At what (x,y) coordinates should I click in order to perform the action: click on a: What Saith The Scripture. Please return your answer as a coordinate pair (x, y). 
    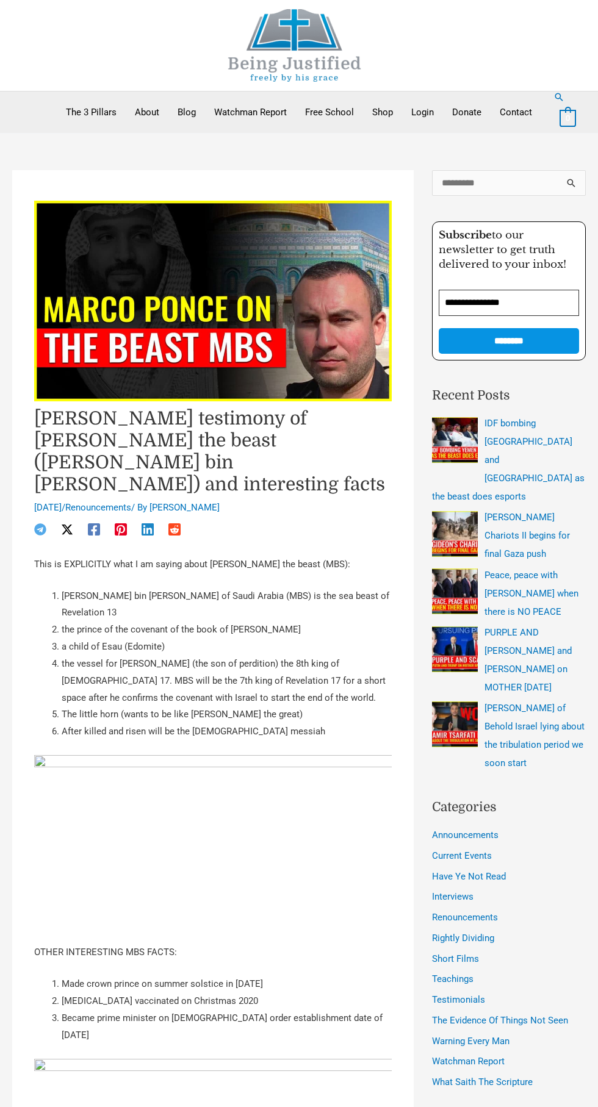
    Looking at the image, I should click on (482, 1082).